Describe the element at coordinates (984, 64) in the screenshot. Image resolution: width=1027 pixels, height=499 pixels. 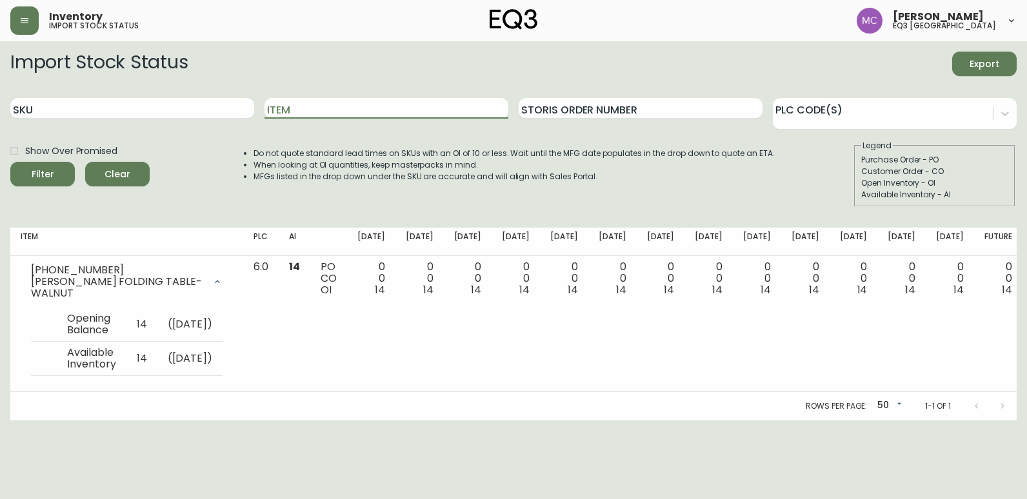
I see `span: Export` at that location.